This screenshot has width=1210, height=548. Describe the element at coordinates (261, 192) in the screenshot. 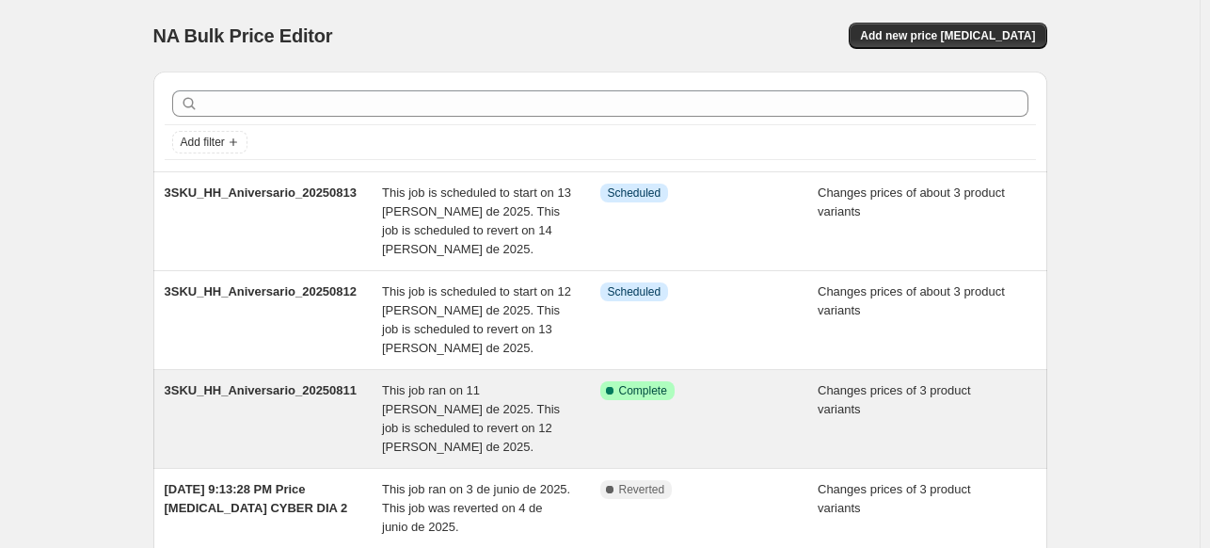

I see `span: 3SKU_HH_Aniversario_20250813` at that location.